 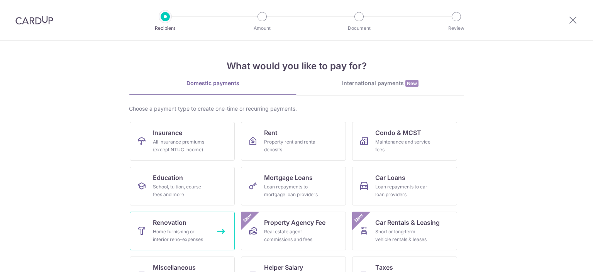 I want to click on p: Document, so click(x=359, y=28).